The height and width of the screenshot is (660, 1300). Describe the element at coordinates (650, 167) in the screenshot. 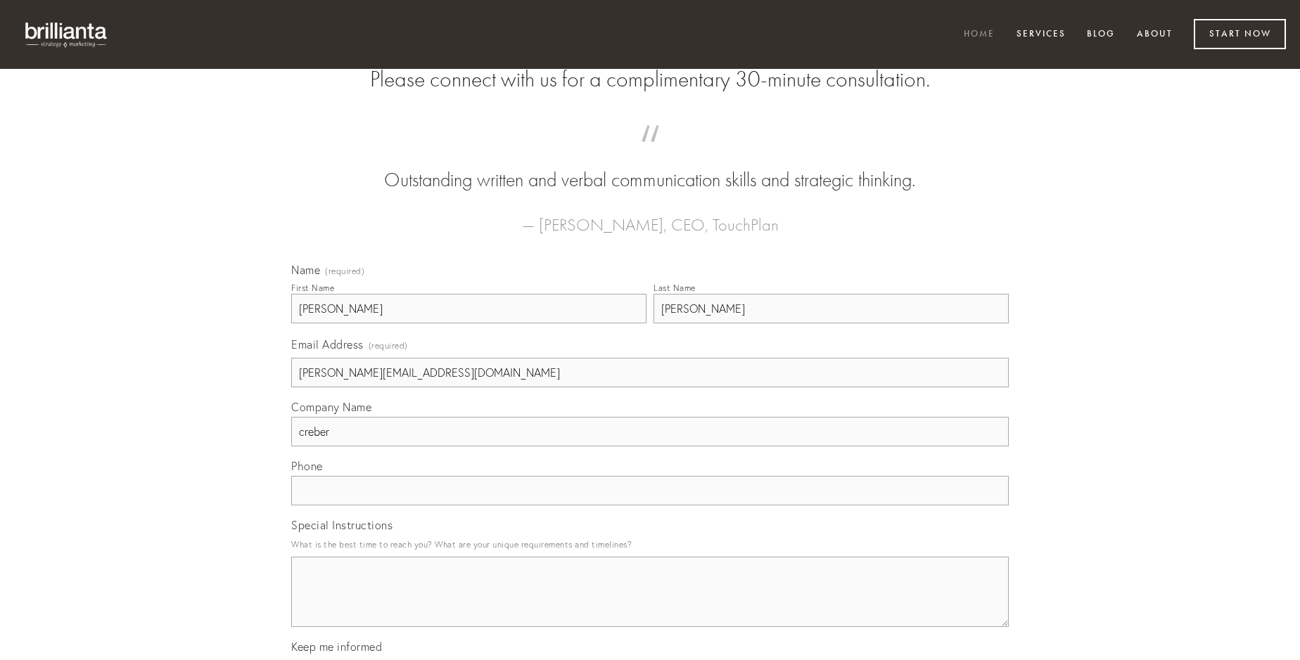

I see `blockquote: Outstanding written and verbal communication skills and strategic thinking.` at that location.